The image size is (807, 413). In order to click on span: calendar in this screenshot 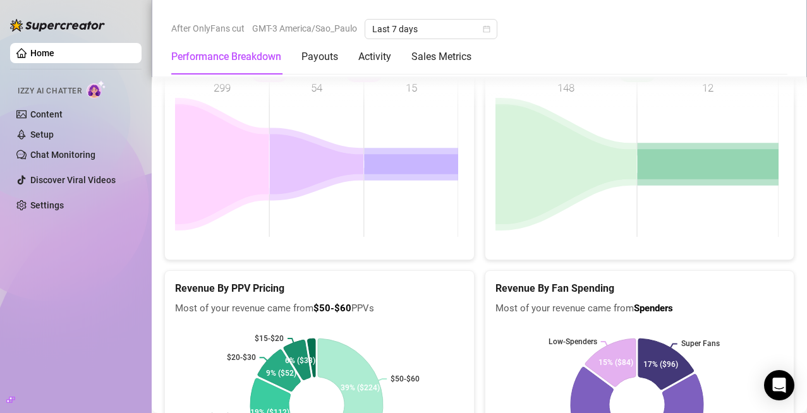, I will do `click(487, 29)`.